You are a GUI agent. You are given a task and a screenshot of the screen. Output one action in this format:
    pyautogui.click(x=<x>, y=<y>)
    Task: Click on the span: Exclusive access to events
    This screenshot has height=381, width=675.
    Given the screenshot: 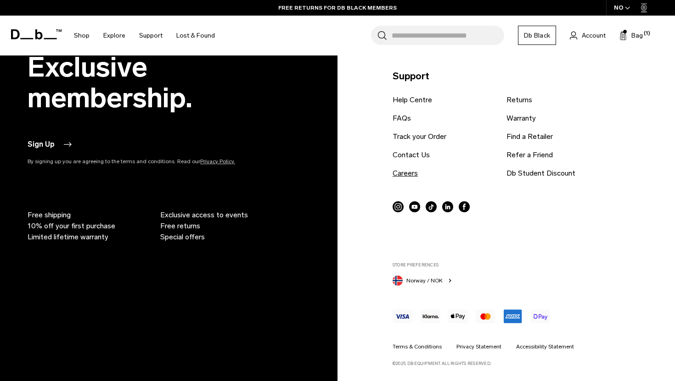 What is the action you would take?
    pyautogui.click(x=204, y=215)
    